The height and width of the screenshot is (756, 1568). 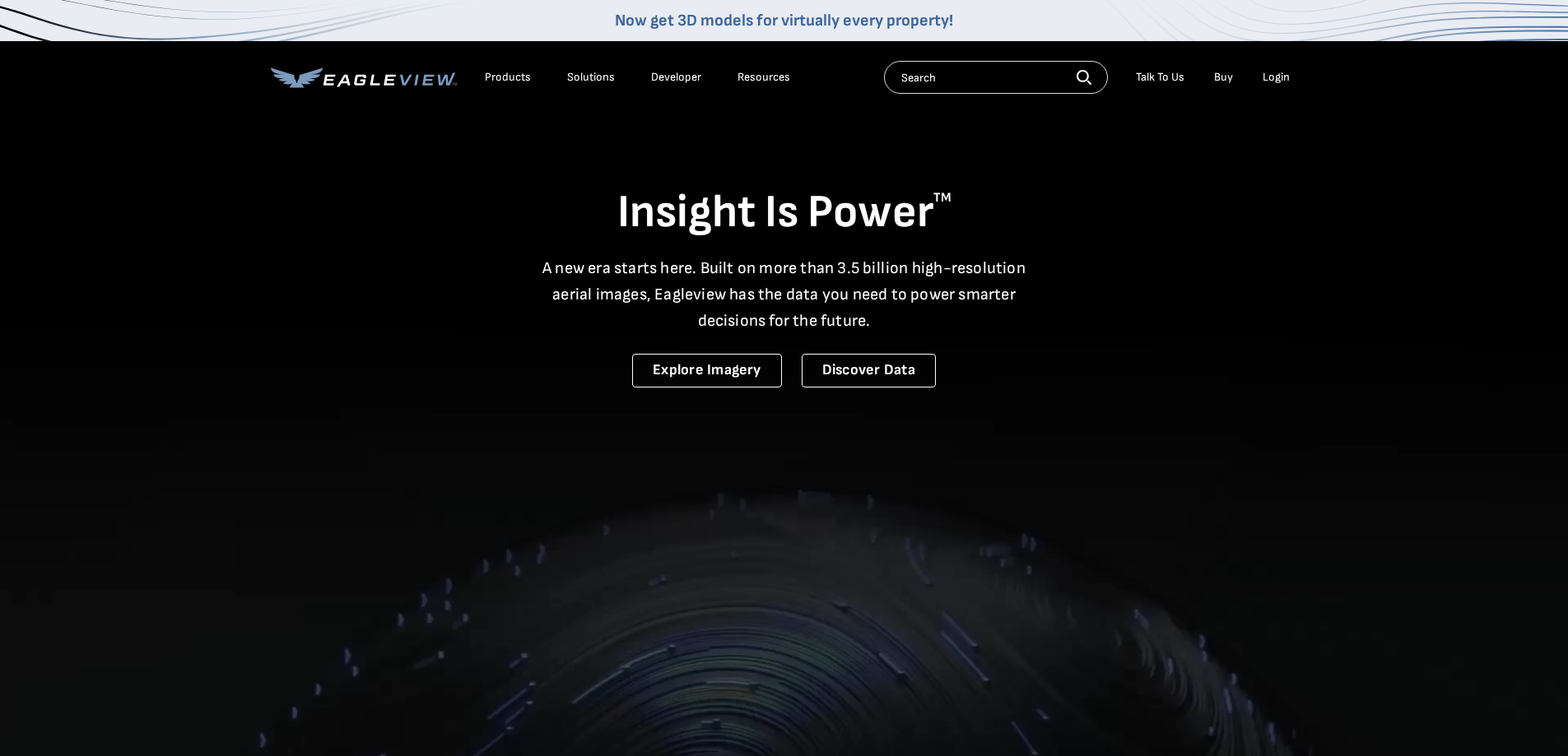 What do you see at coordinates (784, 295) in the screenshot?
I see `p: A new era starts here. Built on more than 3.5 billion high-resolution aerial images, Eagleview ha...` at bounding box center [784, 295].